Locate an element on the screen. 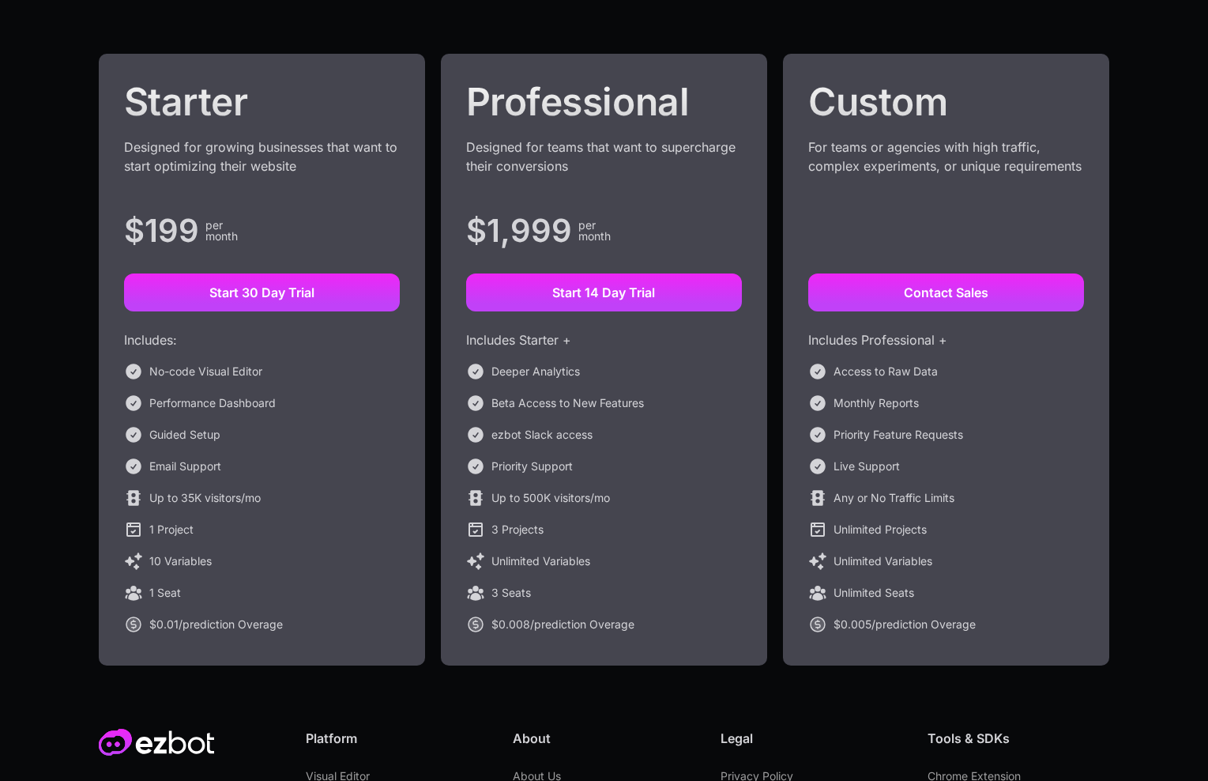  div: Access to Raw Data is located at coordinates (886, 371).